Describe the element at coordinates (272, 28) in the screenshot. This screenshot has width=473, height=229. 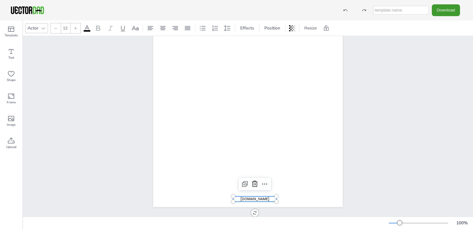
I see `span: Position` at that location.